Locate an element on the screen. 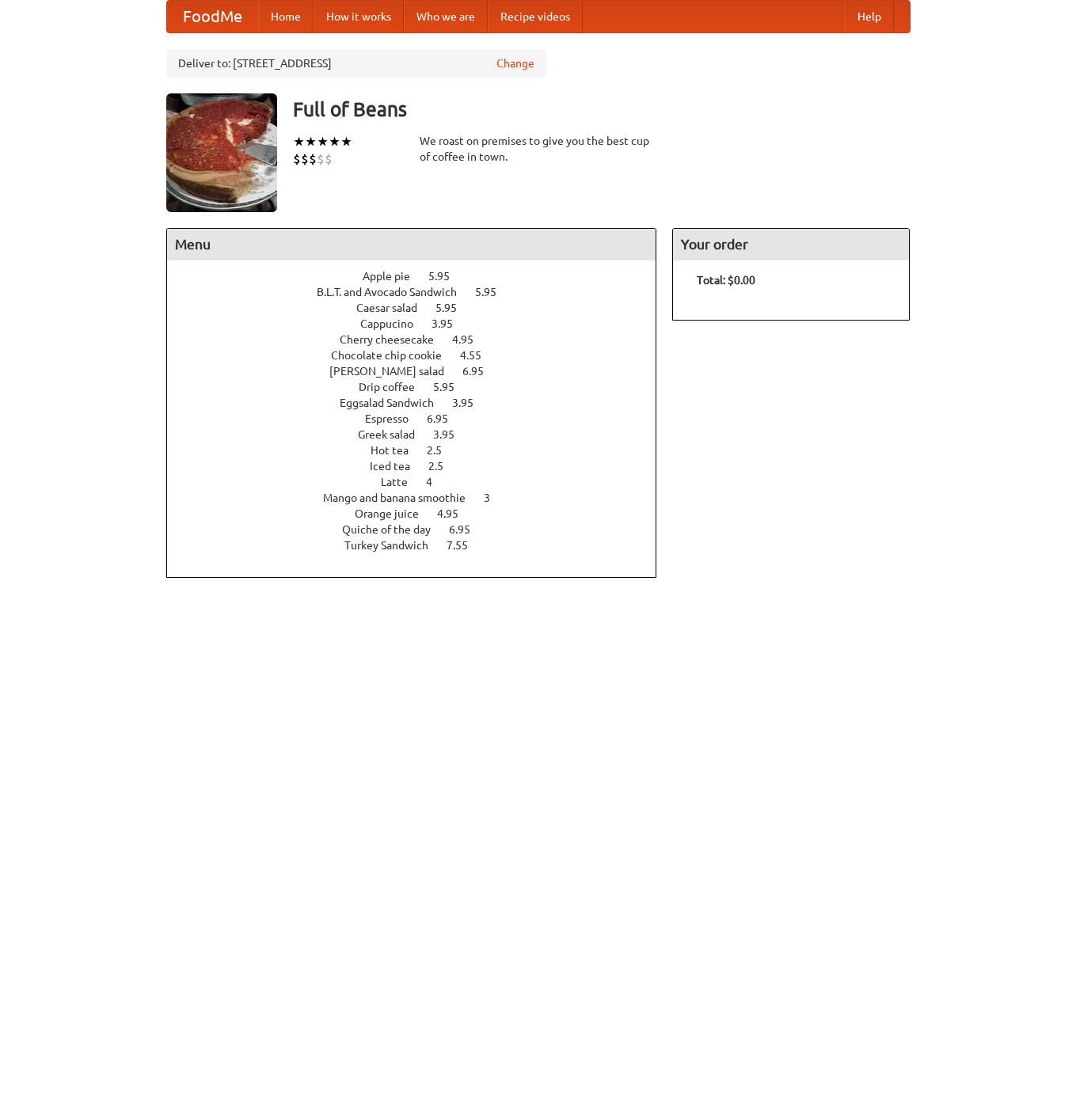 This screenshot has height=1120, width=1076. b: Total: $0.00 is located at coordinates (726, 280).